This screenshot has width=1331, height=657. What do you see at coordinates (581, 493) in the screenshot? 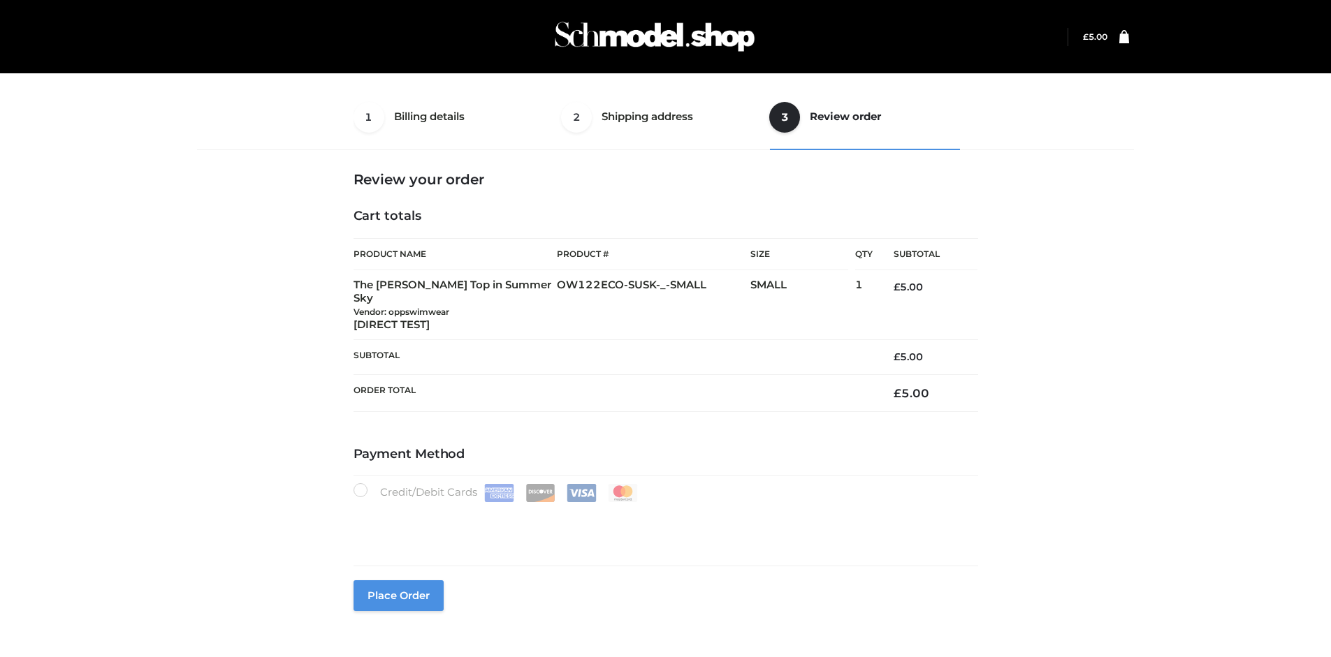
I see `img: Visa` at bounding box center [581, 493].